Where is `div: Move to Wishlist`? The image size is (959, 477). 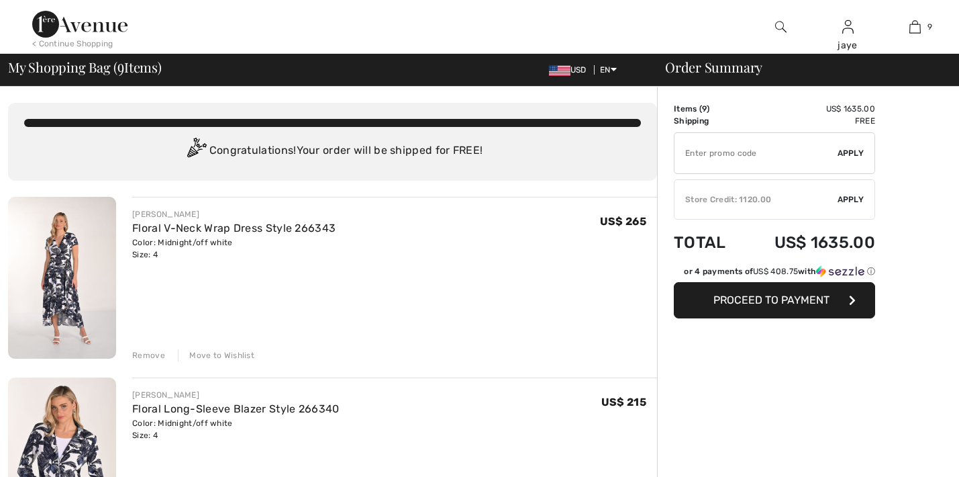
div: Move to Wishlist is located at coordinates (216, 355).